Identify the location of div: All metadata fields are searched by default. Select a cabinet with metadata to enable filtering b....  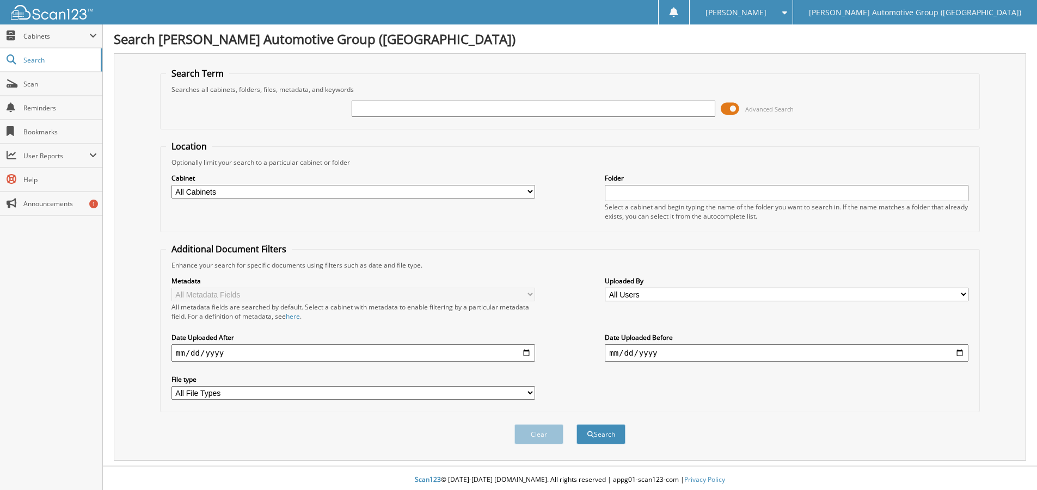
(353, 312).